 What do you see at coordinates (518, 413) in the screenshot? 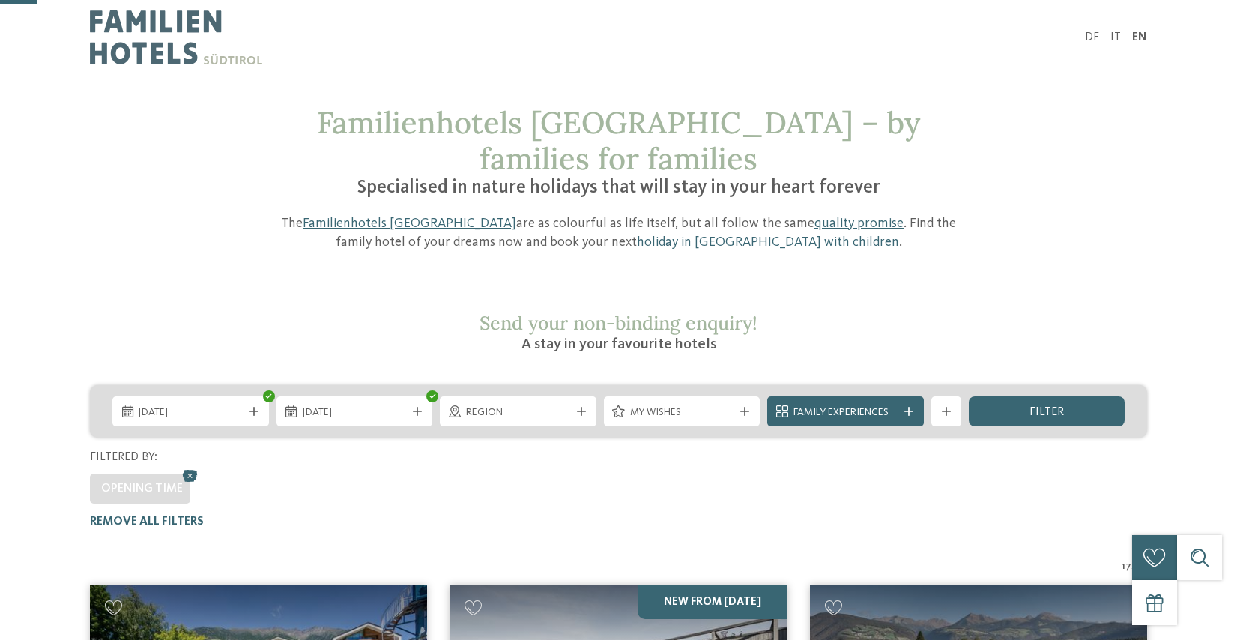
I see `span: Region` at bounding box center [518, 413].